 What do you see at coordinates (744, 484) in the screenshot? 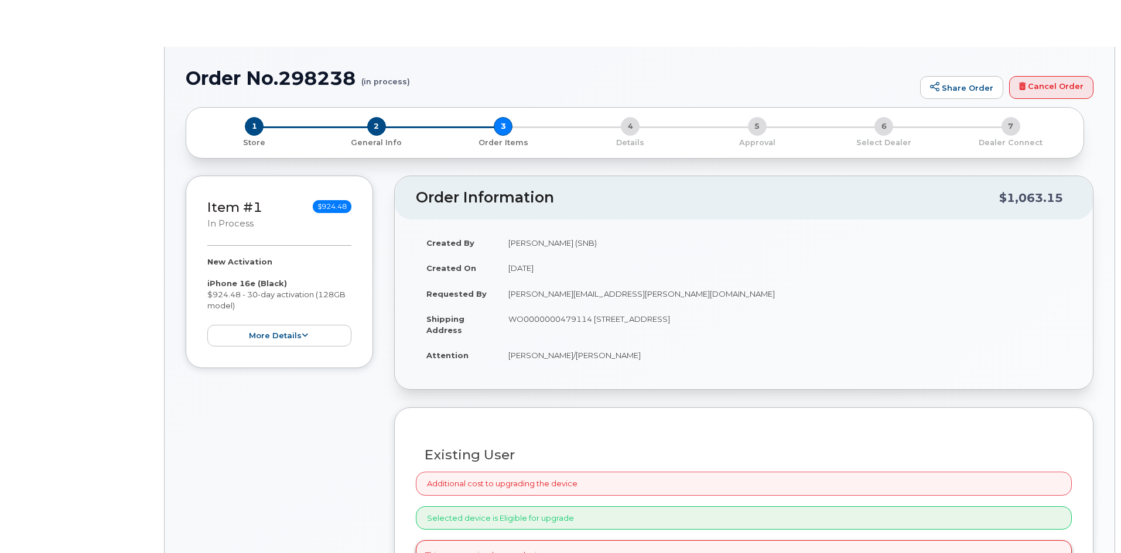
I see `div: Additional cost to upgrading the device` at bounding box center [744, 484].